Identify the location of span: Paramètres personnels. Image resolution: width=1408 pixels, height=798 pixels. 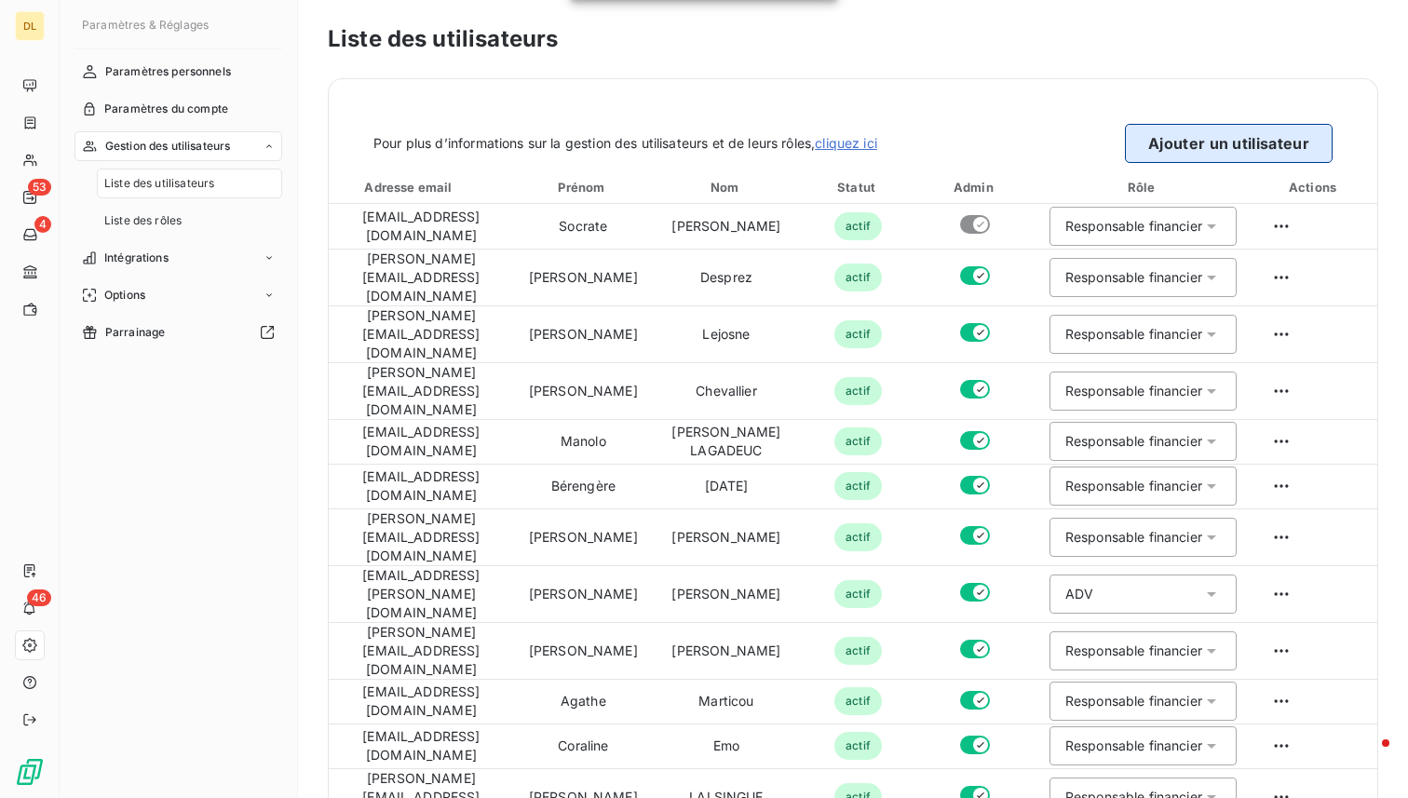
(168, 72).